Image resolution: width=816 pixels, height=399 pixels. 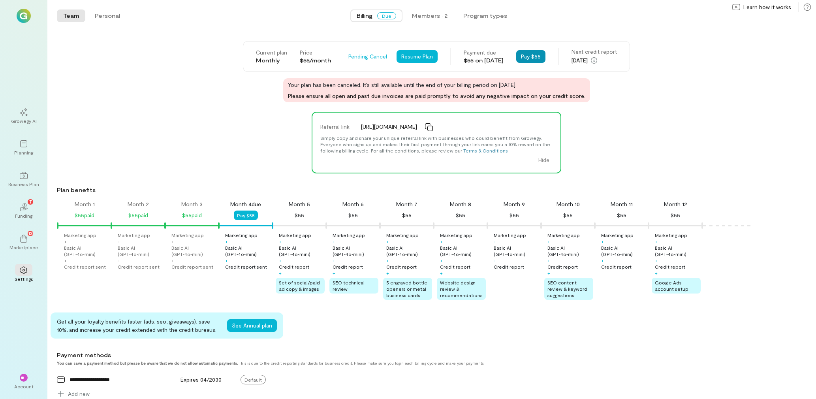 What do you see at coordinates (315, 53) in the screenshot?
I see `div: Price` at bounding box center [315, 53].